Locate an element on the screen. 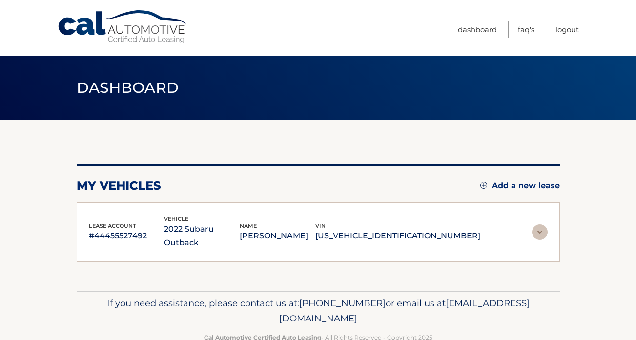 Image resolution: width=636 pixels, height=340 pixels. span: name is located at coordinates (248, 226).